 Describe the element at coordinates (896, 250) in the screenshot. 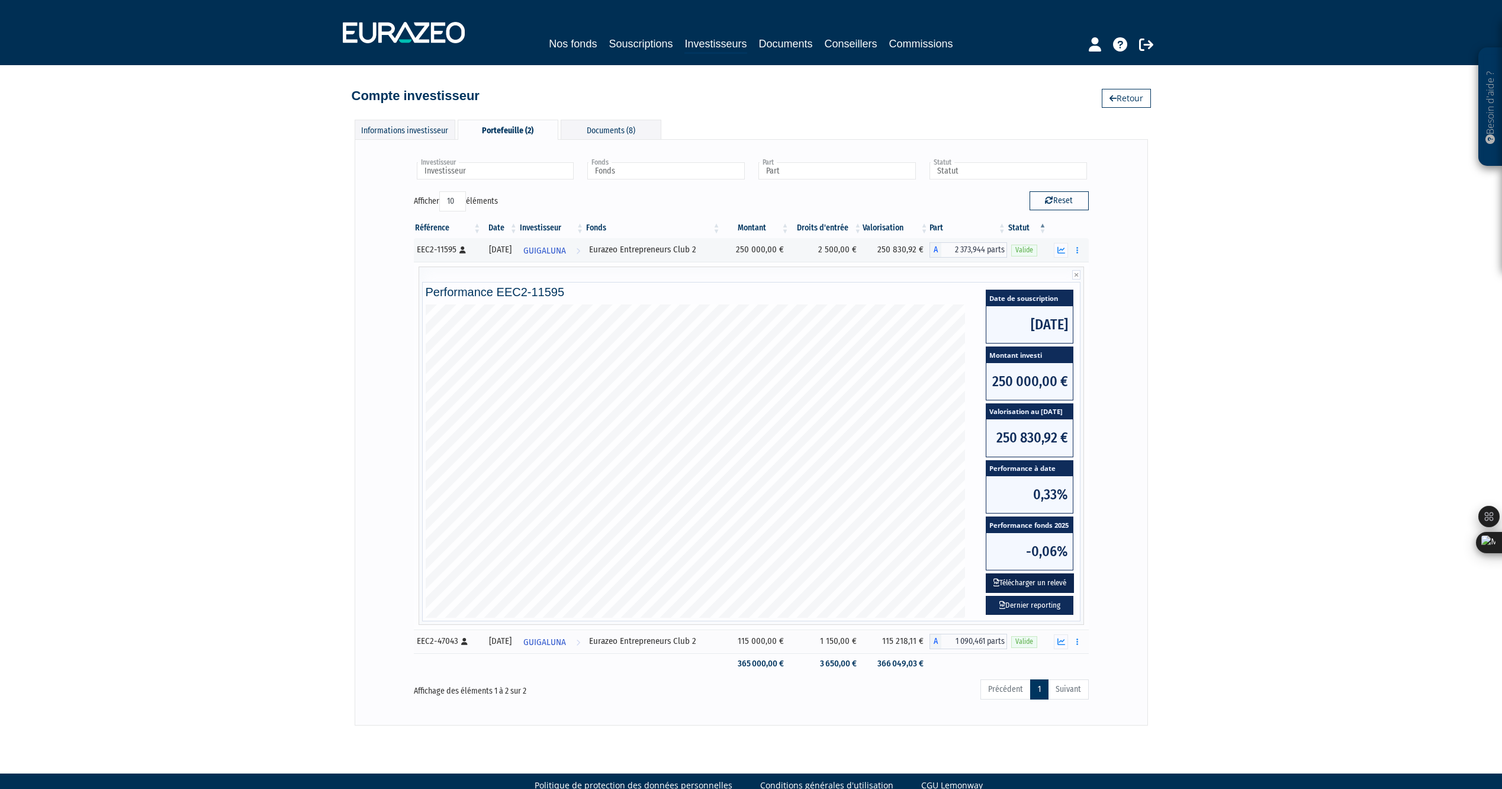

I see `td: 250 830,92 €` at that location.